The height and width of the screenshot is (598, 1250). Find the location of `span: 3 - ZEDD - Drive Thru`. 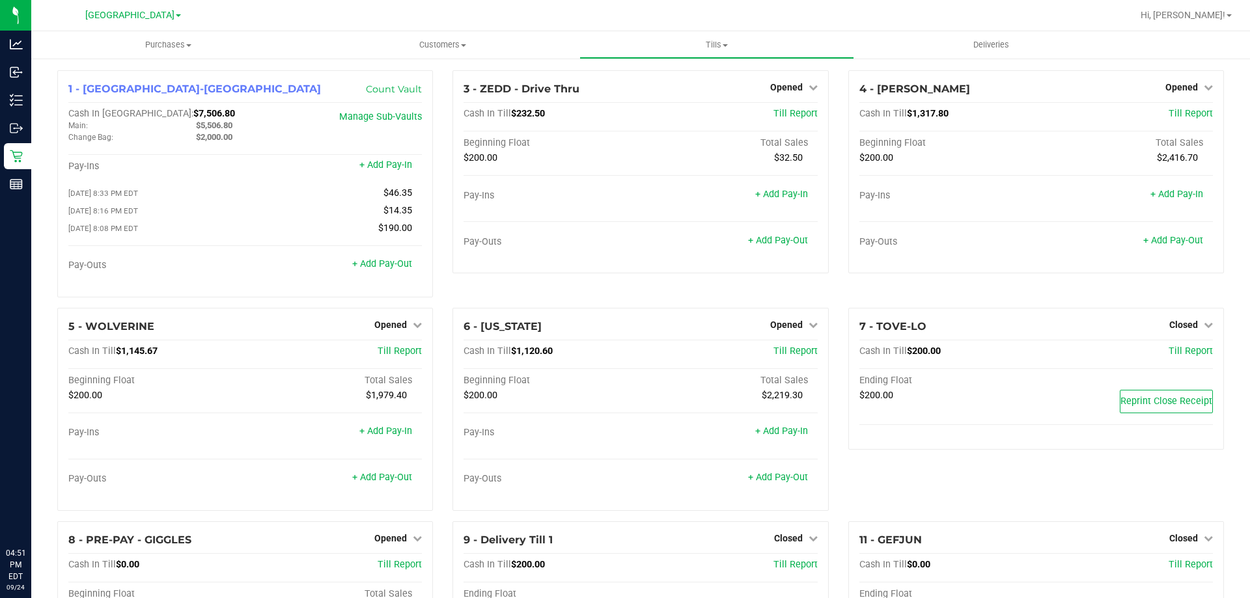

span: 3 - ZEDD - Drive Thru is located at coordinates (522, 89).